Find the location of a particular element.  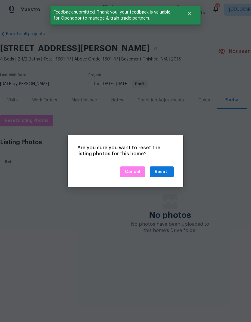

p: Are you sure you want to reset the listing photos for this home? is located at coordinates (126, 151).